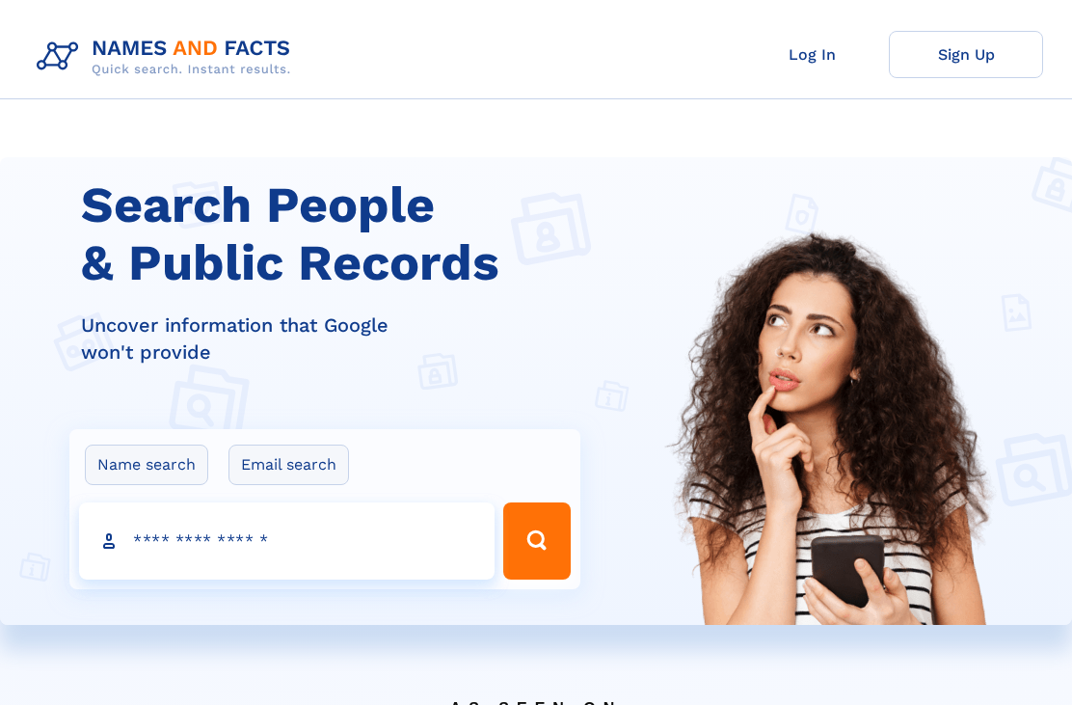  Describe the element at coordinates (336, 234) in the screenshot. I see `h1: Search People & Public Records` at that location.